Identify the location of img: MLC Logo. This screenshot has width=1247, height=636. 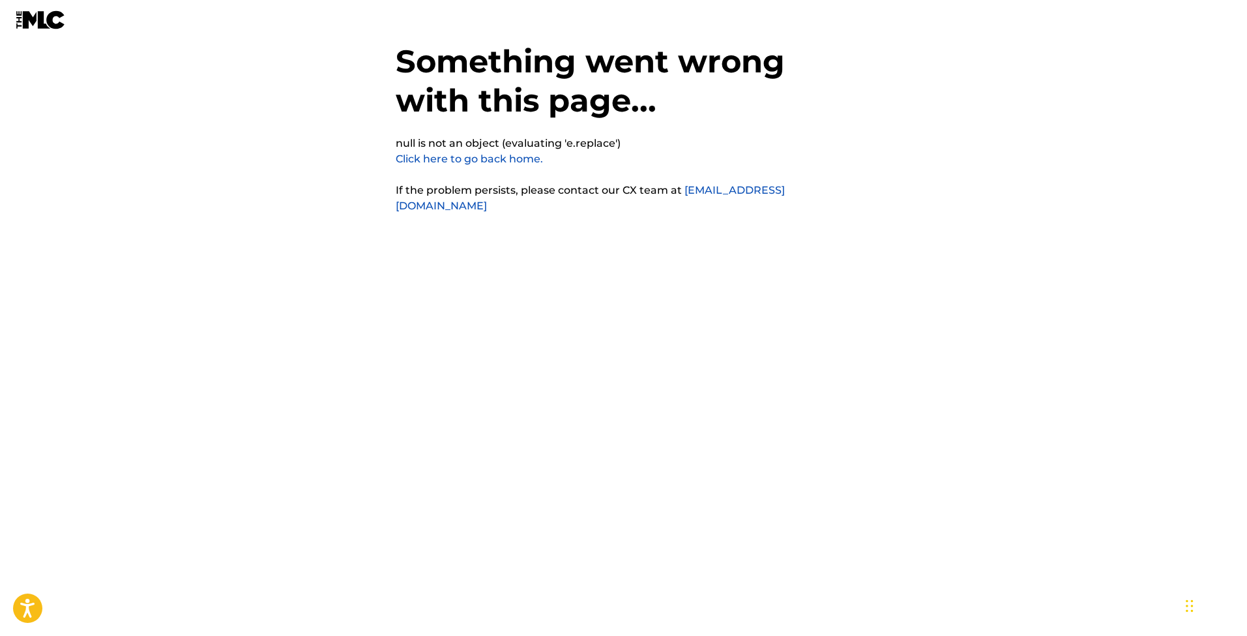
(40, 20).